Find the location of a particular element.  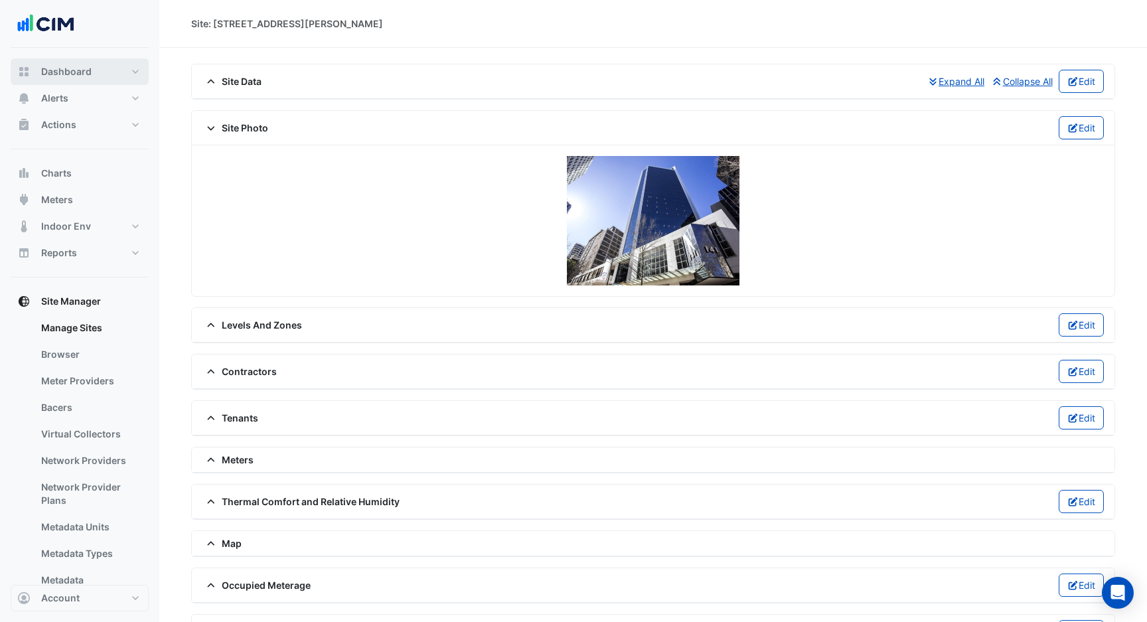

span: Actions is located at coordinates (58, 125).